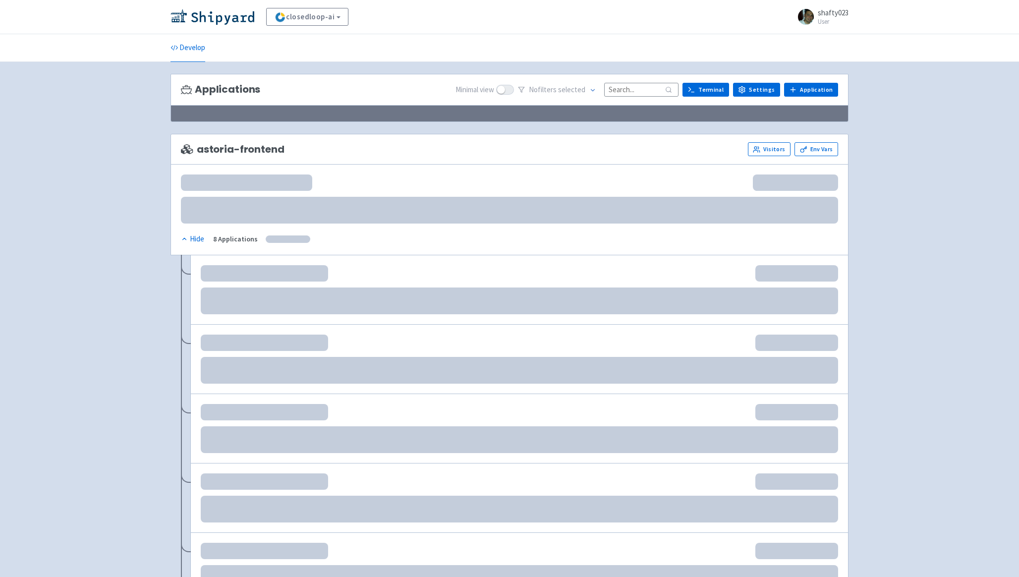  Describe the element at coordinates (833, 21) in the screenshot. I see `small: User` at that location.